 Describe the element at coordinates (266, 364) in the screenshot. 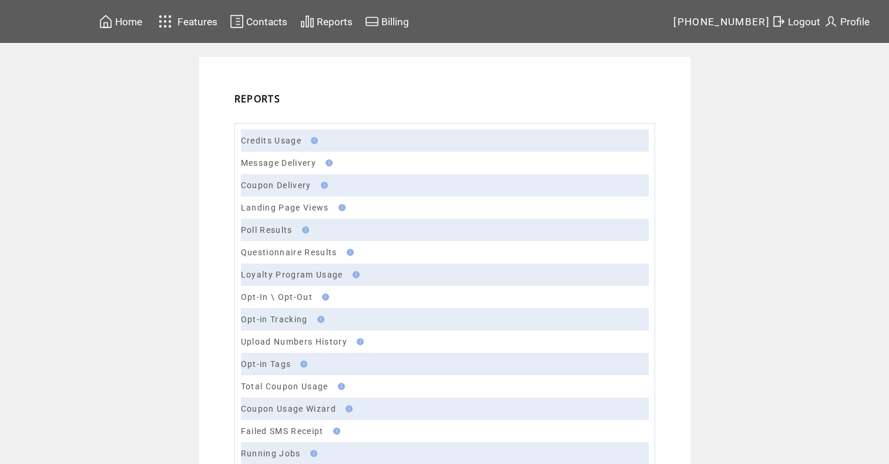

I see `a: Opt-in Tags` at that location.